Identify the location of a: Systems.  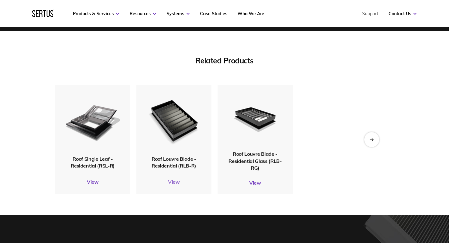
(178, 14).